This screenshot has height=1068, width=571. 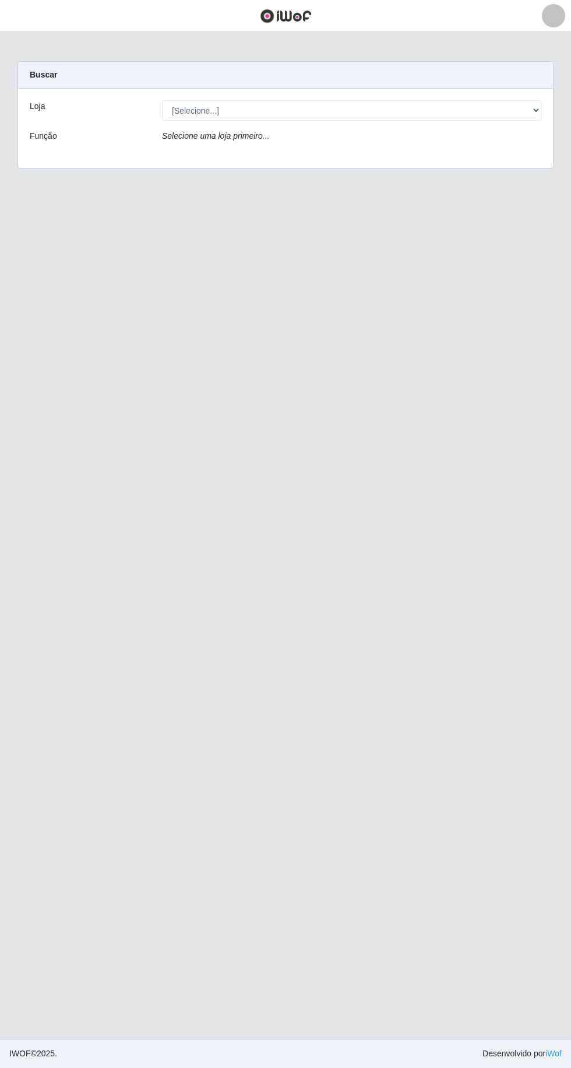 What do you see at coordinates (33, 1053) in the screenshot?
I see `span: © 2025 .` at bounding box center [33, 1053].